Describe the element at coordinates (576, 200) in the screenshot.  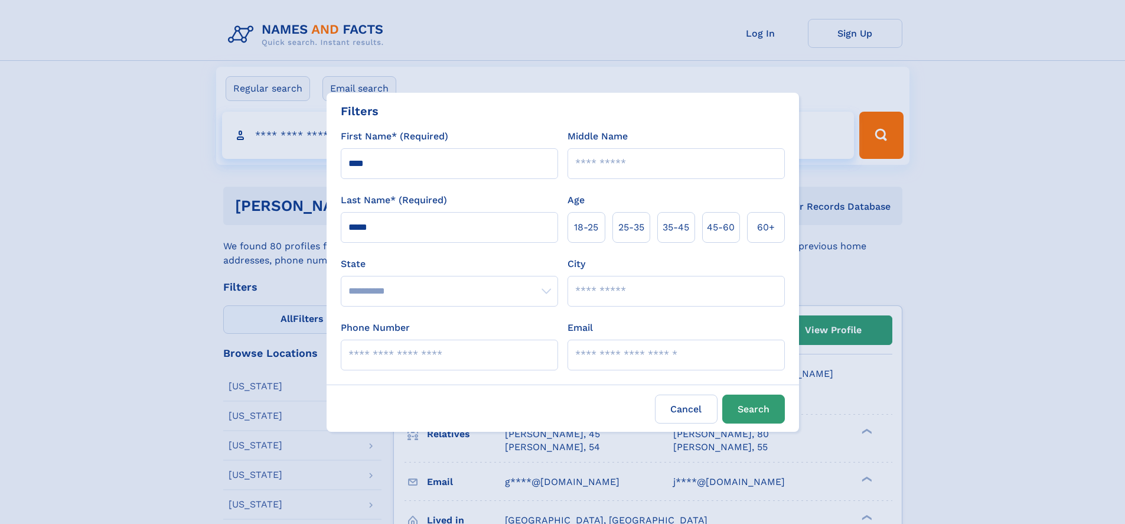
I see `label: Age` at that location.